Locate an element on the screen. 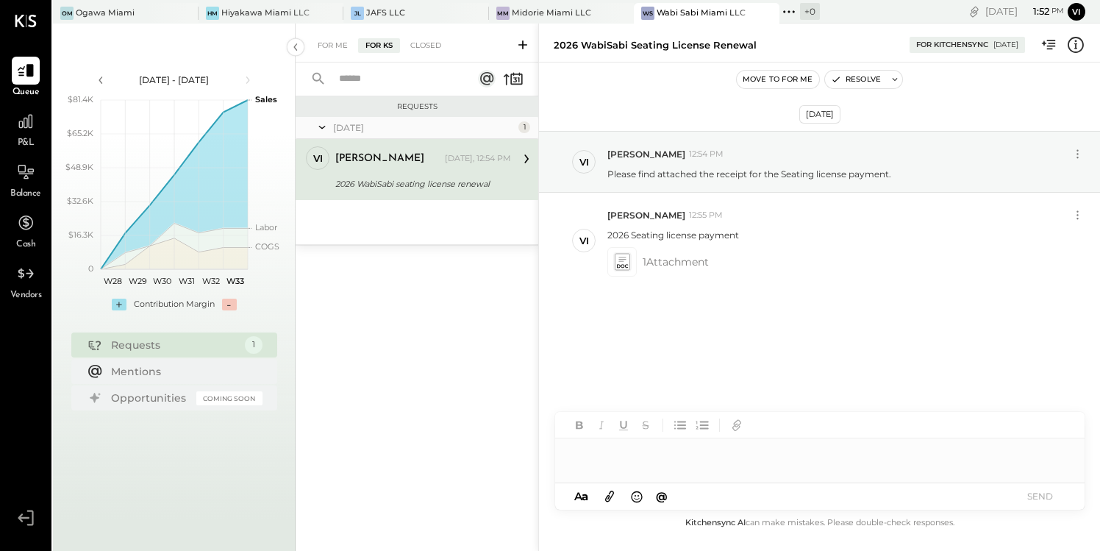  text: W31 is located at coordinates (186, 281).